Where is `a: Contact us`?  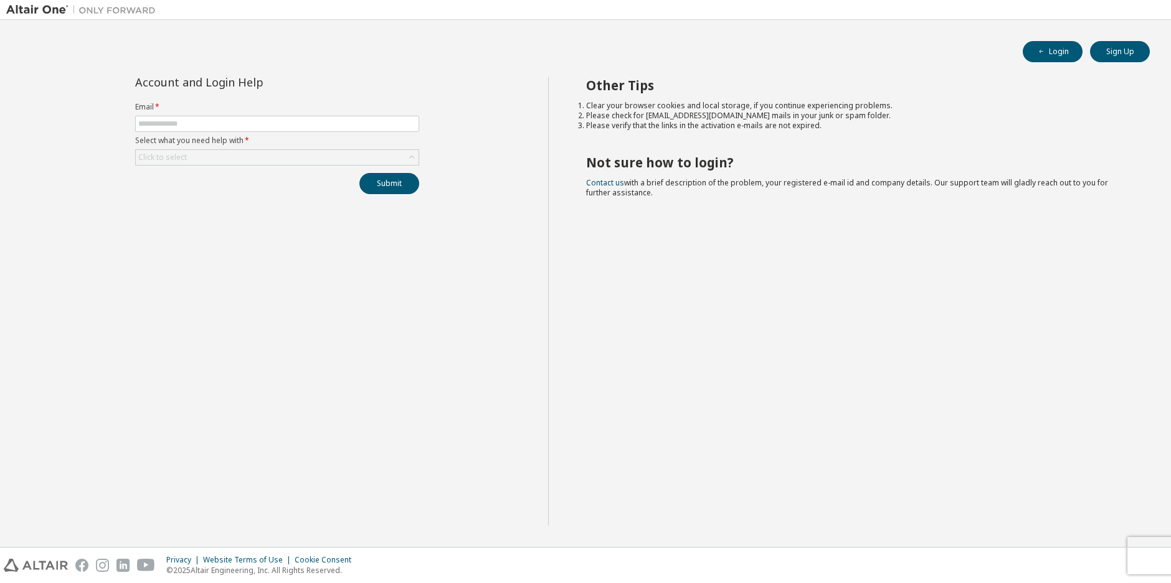 a: Contact us is located at coordinates (605, 182).